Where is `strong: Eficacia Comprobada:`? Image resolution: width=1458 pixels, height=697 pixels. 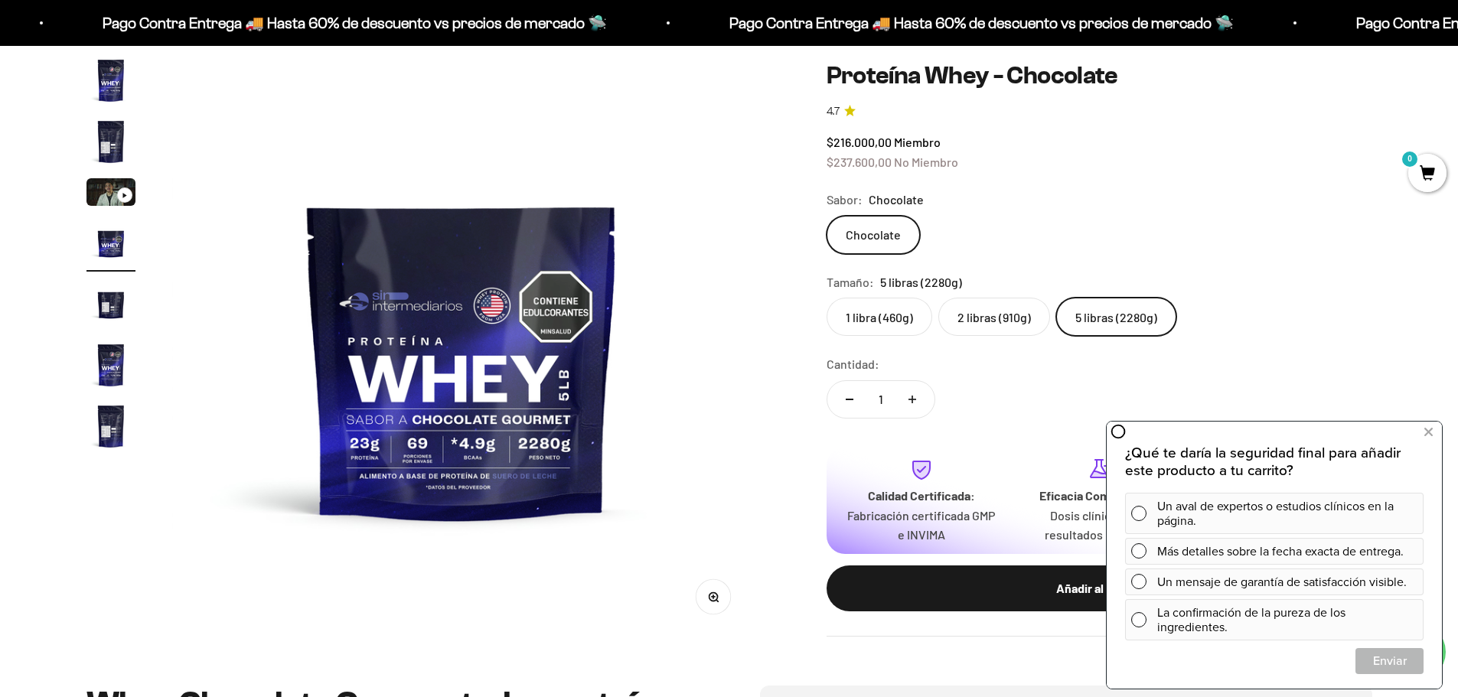 strong: Eficacia Comprobada: is located at coordinates (1099, 495).